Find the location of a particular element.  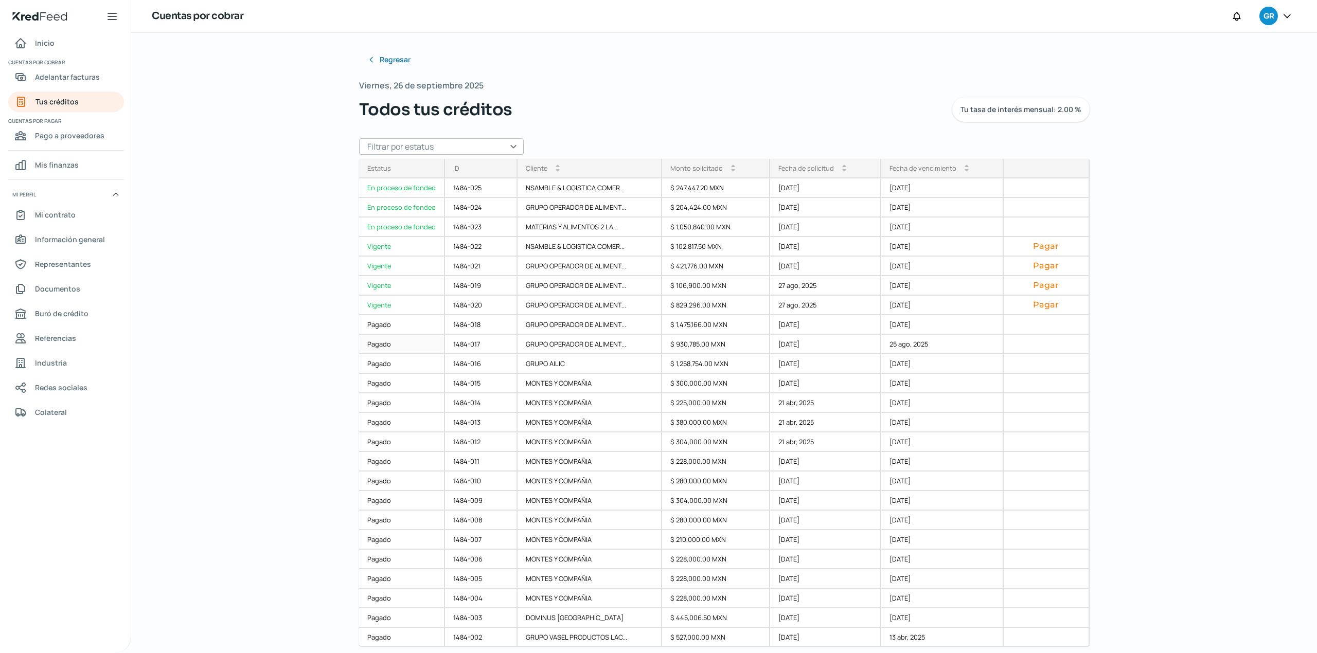

span: Mi perfil is located at coordinates (24, 194).